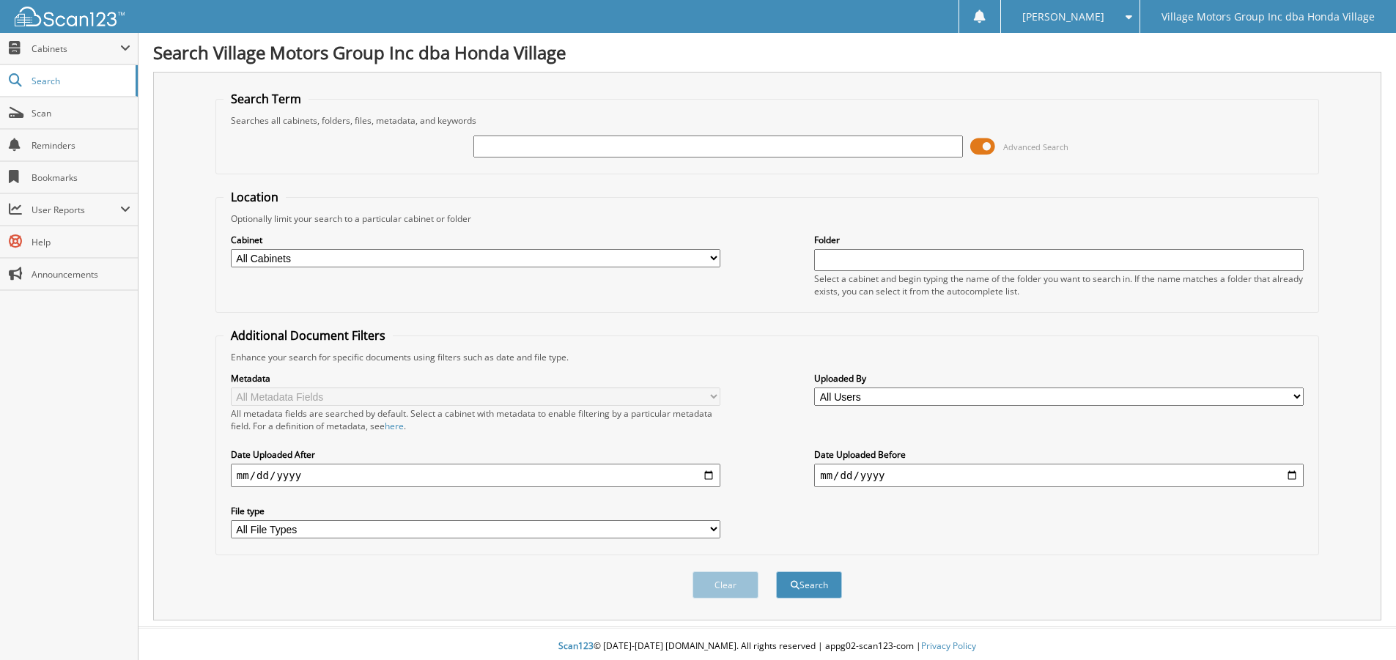 This screenshot has width=1396, height=660. I want to click on span: Scan123, so click(576, 646).